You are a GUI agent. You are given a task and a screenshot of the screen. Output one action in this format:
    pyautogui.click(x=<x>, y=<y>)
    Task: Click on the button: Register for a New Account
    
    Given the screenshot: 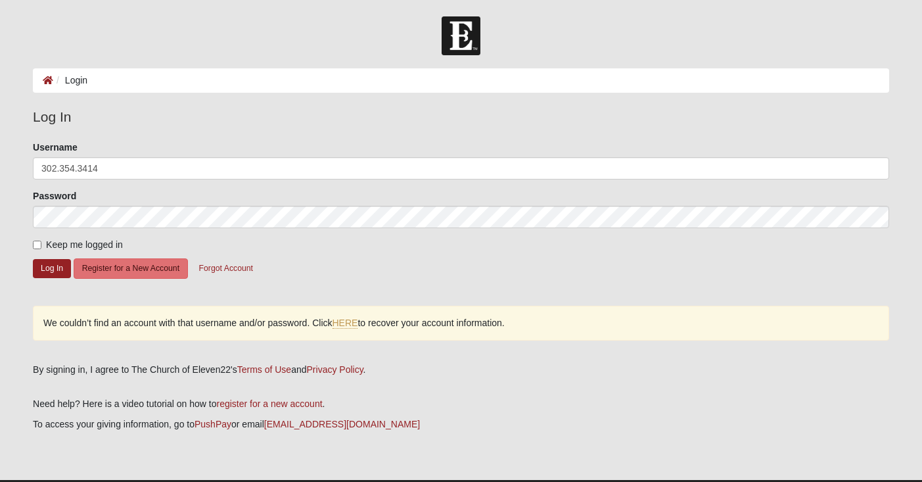 What is the action you would take?
    pyautogui.click(x=131, y=268)
    